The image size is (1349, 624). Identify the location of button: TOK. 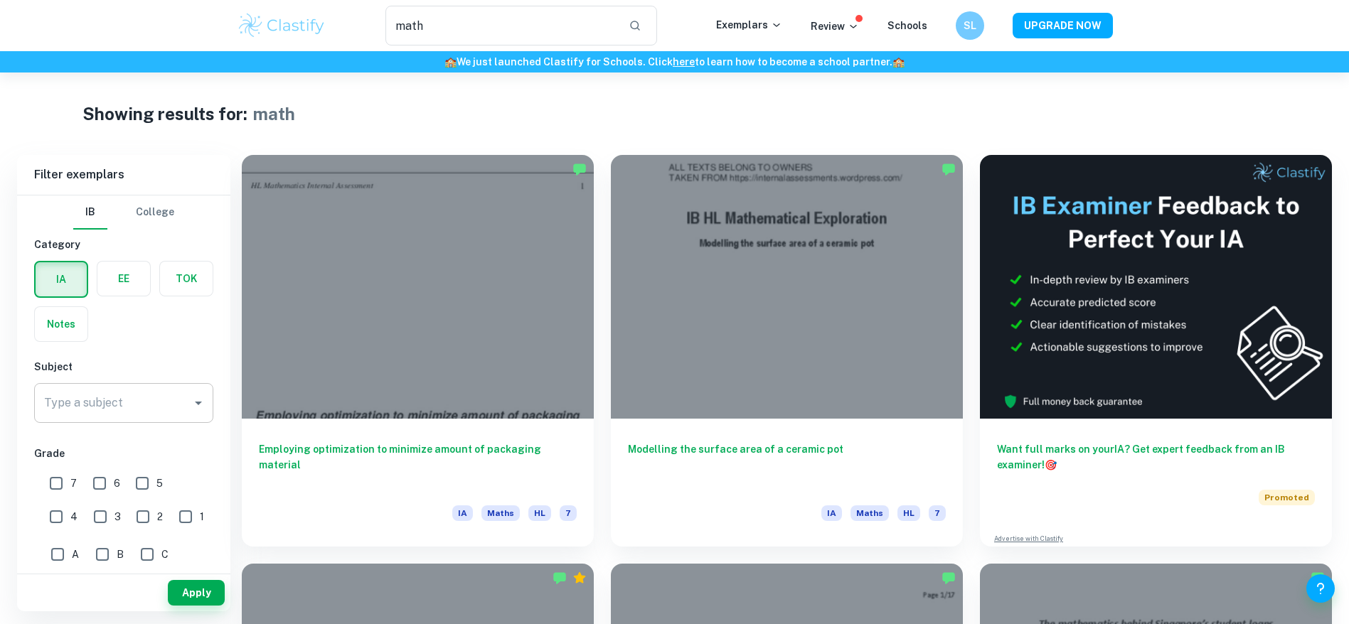
(186, 279).